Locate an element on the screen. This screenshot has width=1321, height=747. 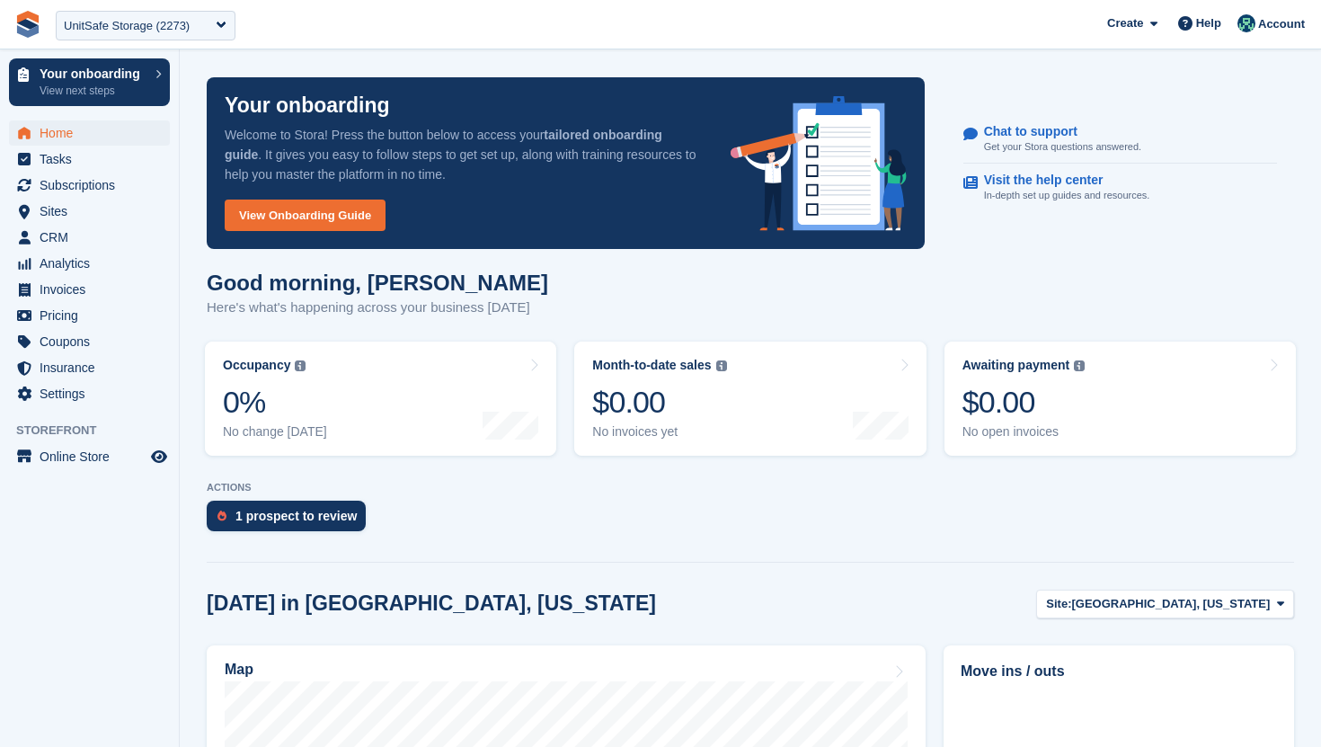
span: Create is located at coordinates (1125, 23).